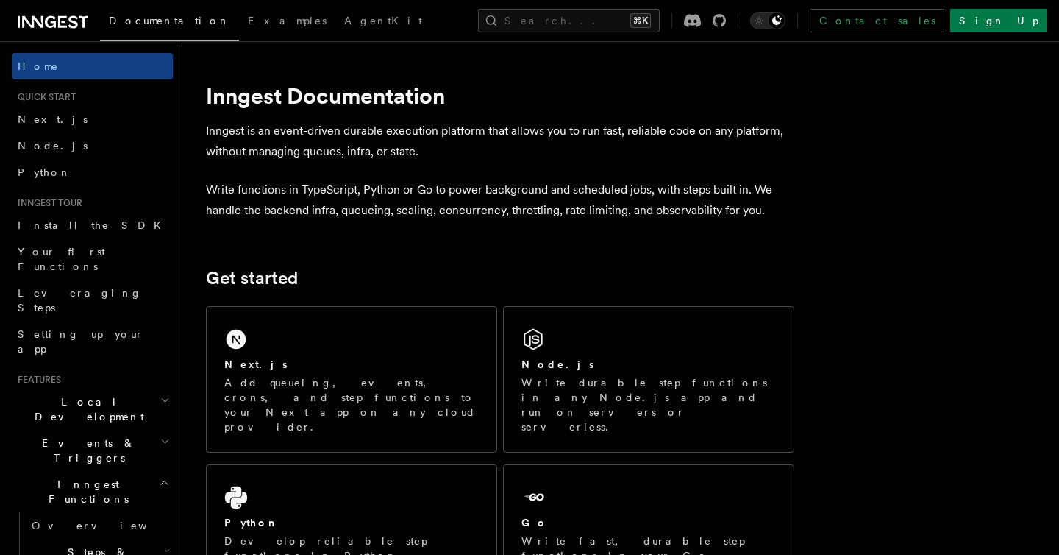 Image resolution: width=1059 pixels, height=555 pixels. I want to click on p: Write durable step functions in any Node.js app and run on servers or serverless., so click(649, 405).